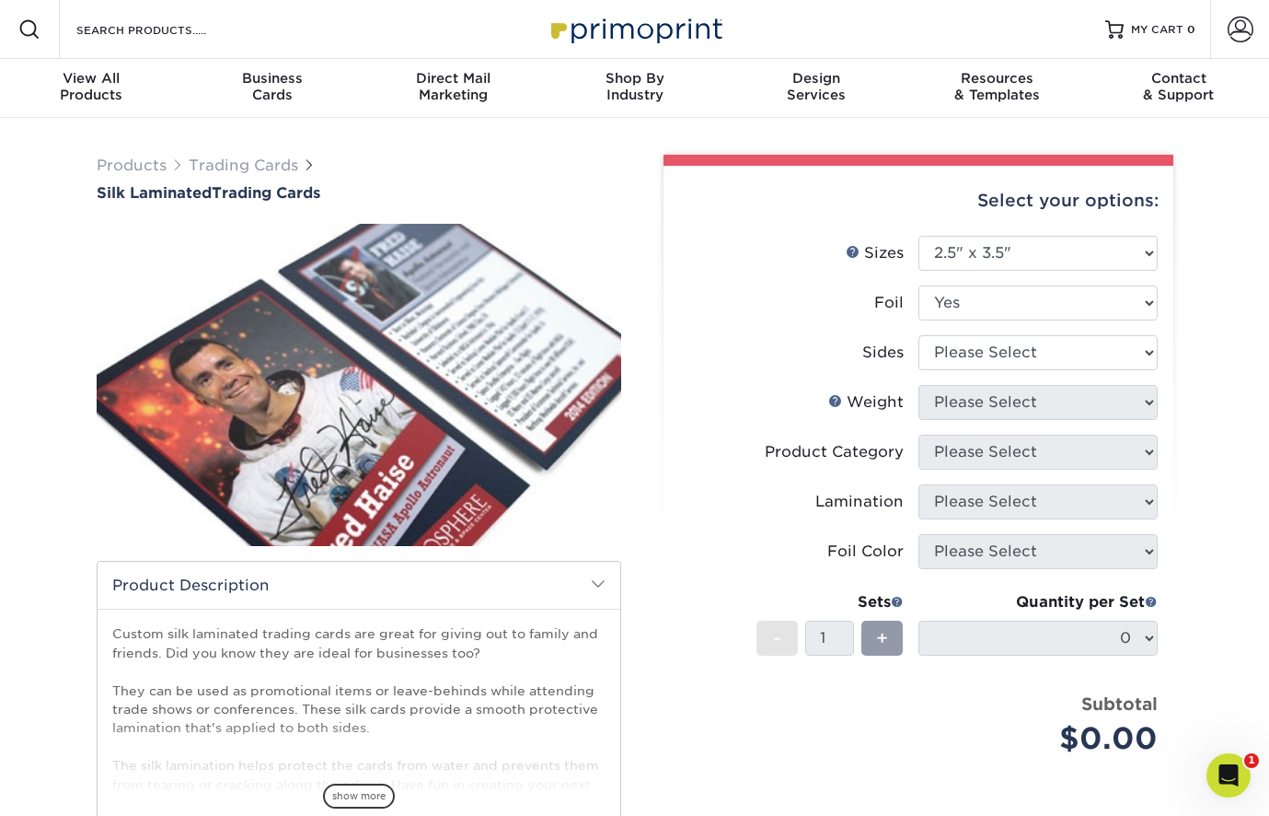 Image resolution: width=1269 pixels, height=816 pixels. I want to click on img: Primoprint, so click(635, 29).